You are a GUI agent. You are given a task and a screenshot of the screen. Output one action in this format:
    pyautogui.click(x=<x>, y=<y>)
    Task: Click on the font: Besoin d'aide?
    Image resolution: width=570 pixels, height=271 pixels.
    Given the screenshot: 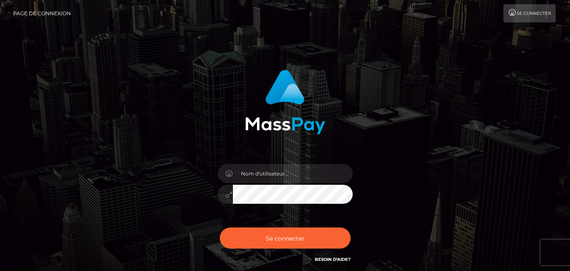 What is the action you would take?
    pyautogui.click(x=333, y=259)
    